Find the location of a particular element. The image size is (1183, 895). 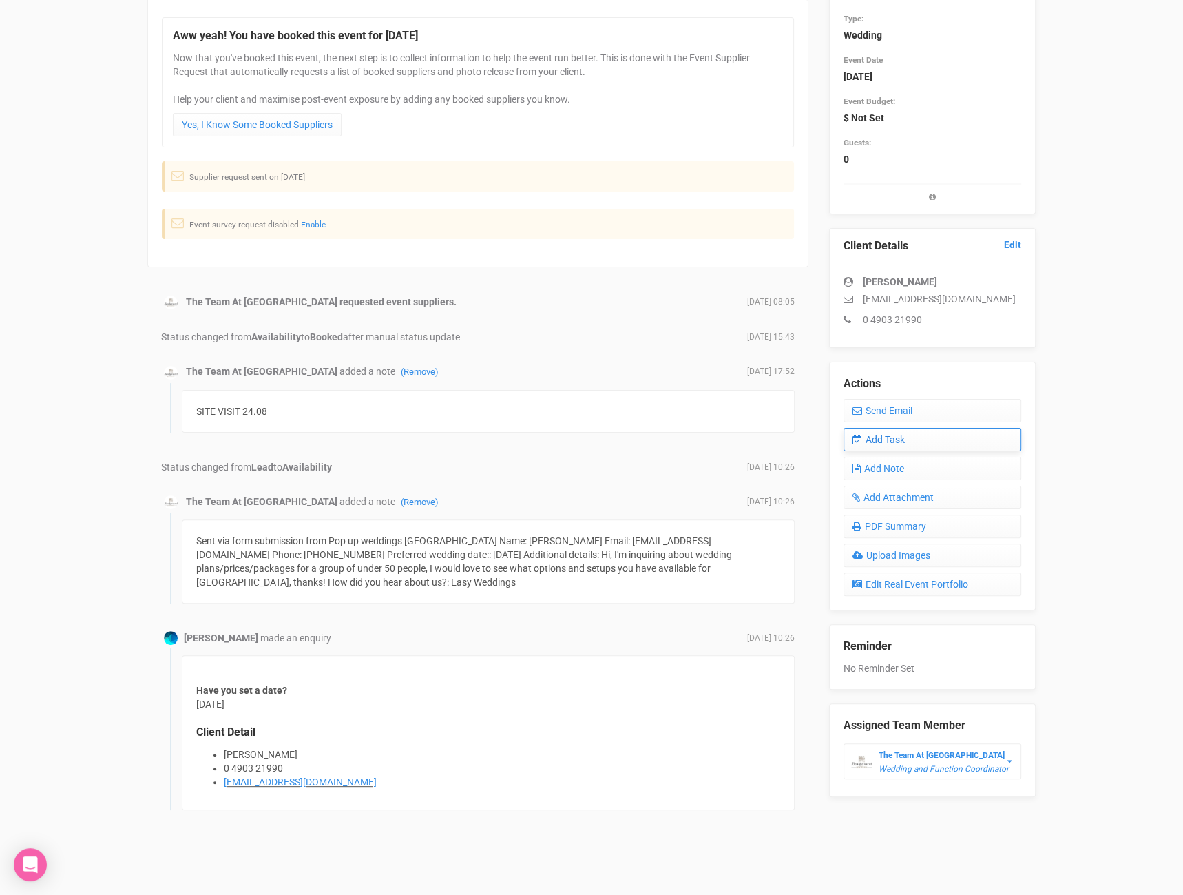

a: PDF Summary is located at coordinates (932, 526).